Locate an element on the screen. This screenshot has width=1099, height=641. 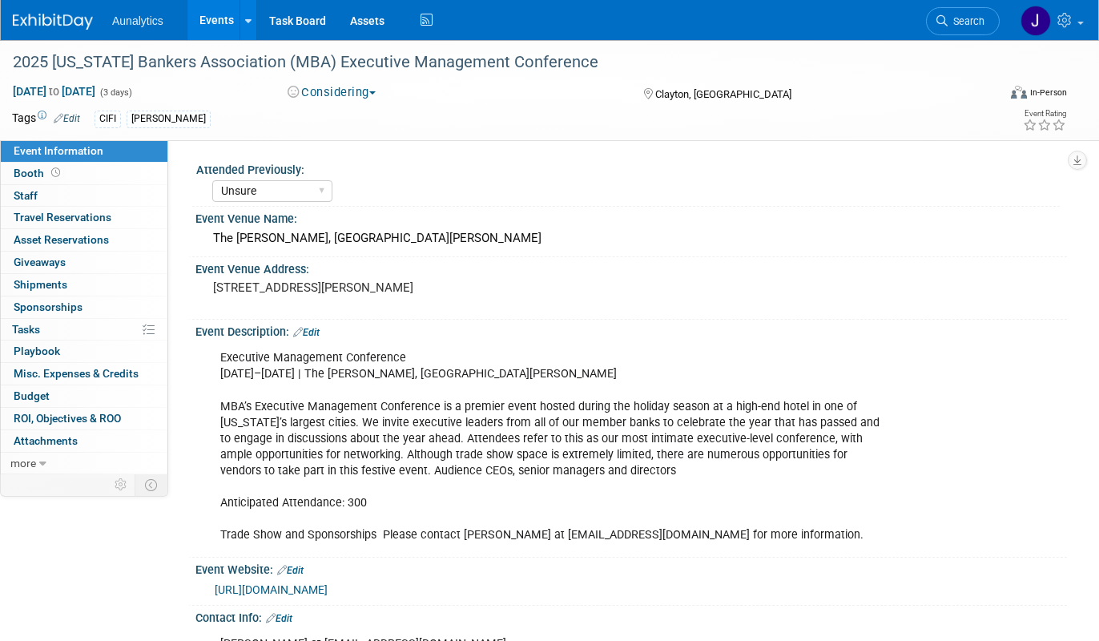
div: Event Rating is located at coordinates (1044, 114).